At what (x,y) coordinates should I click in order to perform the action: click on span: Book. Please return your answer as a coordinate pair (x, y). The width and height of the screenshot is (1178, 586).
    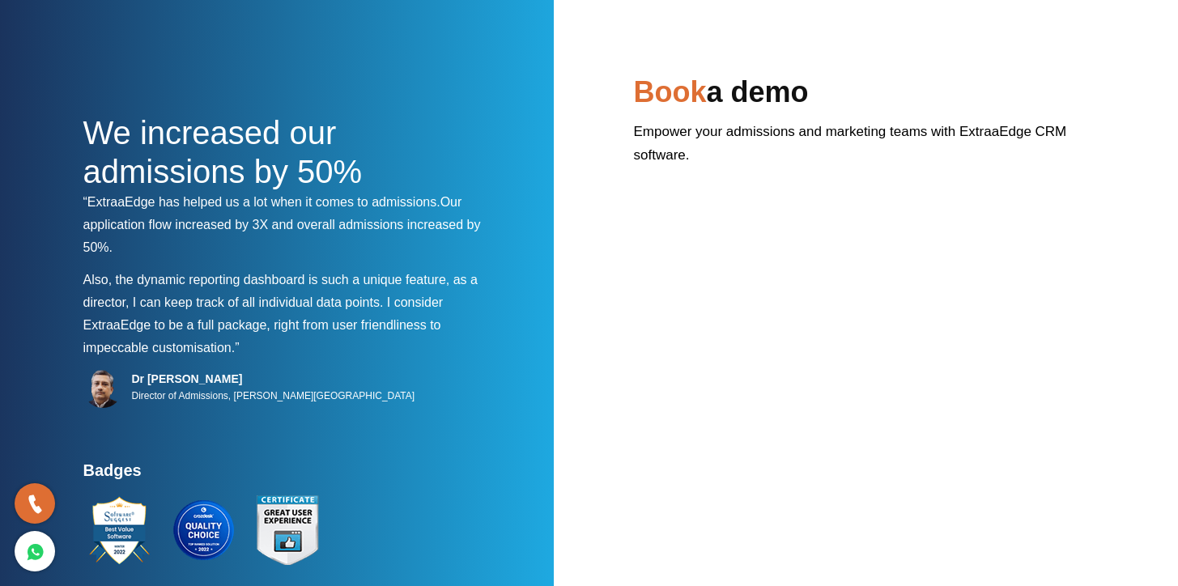
    Looking at the image, I should click on (670, 91).